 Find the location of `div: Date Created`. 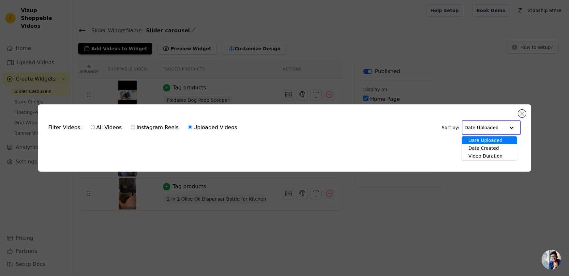

div: Date Created is located at coordinates (489, 148).